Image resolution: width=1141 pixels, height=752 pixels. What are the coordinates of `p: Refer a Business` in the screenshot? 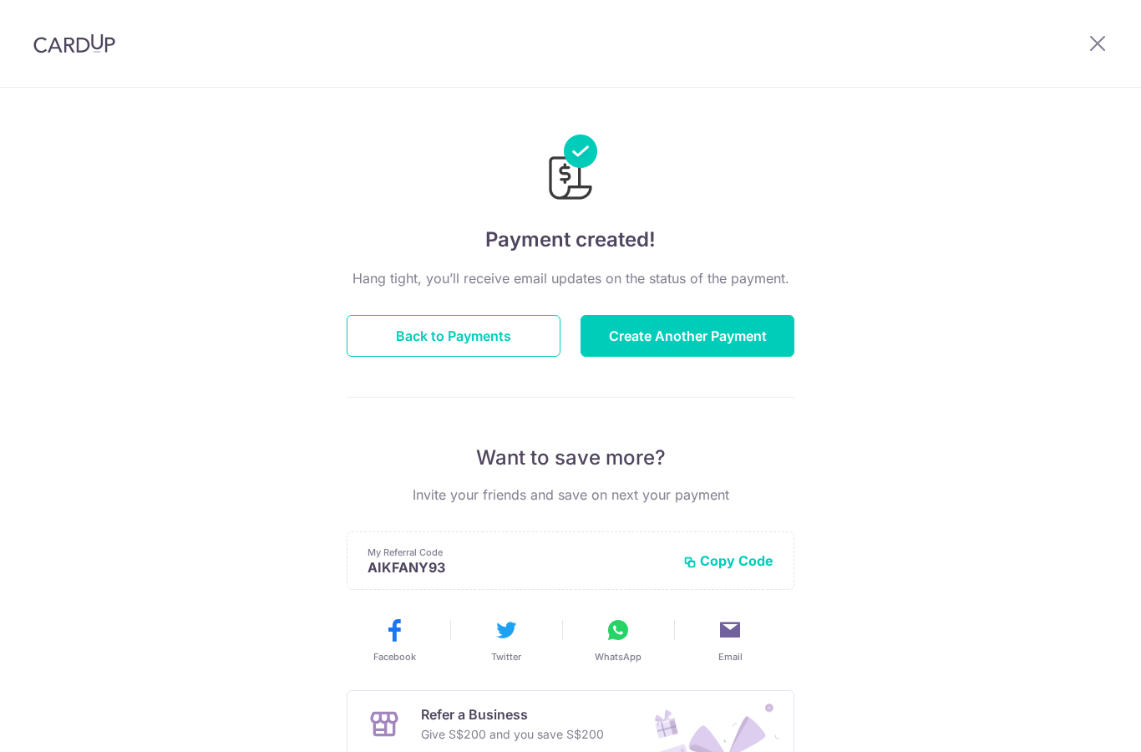 It's located at (512, 714).